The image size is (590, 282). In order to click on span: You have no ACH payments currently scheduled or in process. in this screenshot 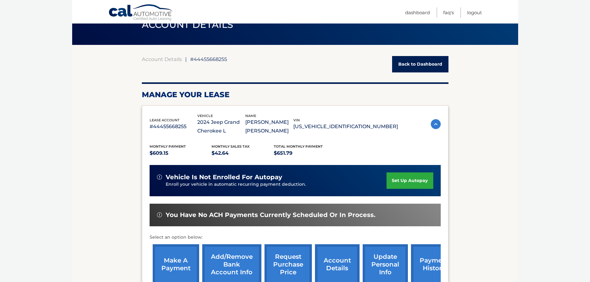, I will do `click(270, 215)`.